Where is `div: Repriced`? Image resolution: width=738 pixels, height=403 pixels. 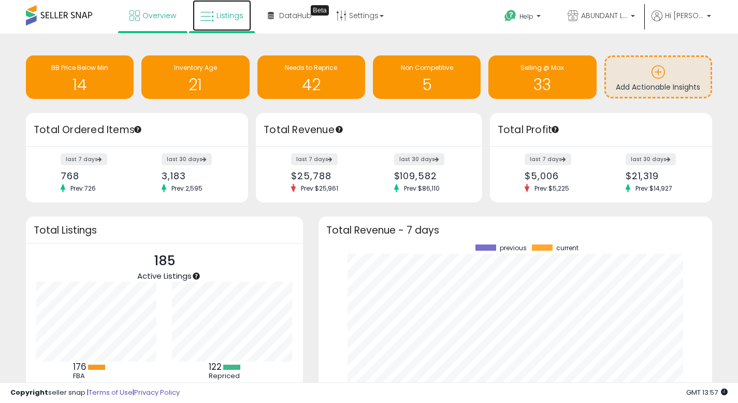
div: Repriced is located at coordinates (232, 376).